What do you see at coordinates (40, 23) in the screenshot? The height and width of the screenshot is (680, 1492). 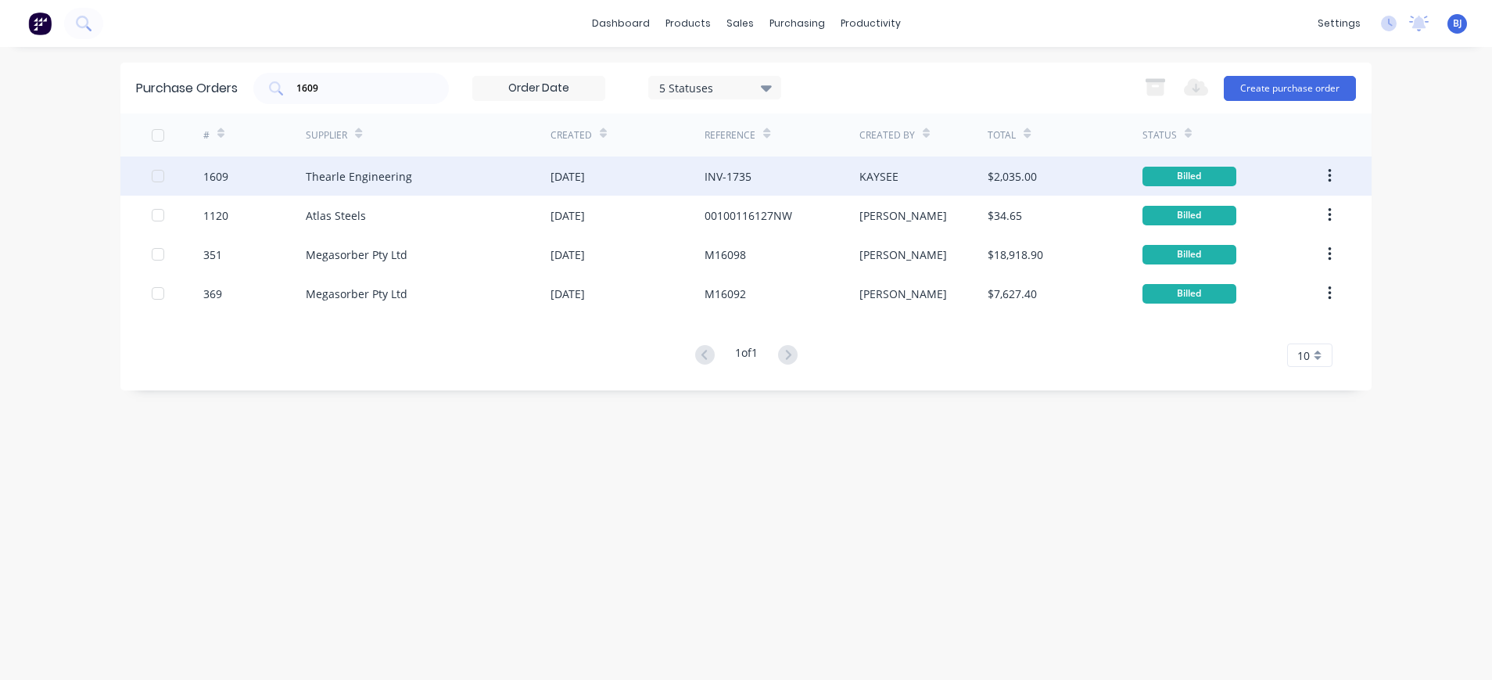 I see `img: Factory` at bounding box center [40, 23].